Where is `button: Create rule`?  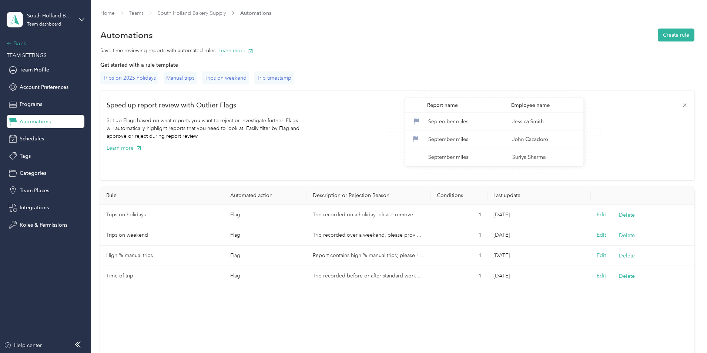
button: Create rule is located at coordinates (676, 35).